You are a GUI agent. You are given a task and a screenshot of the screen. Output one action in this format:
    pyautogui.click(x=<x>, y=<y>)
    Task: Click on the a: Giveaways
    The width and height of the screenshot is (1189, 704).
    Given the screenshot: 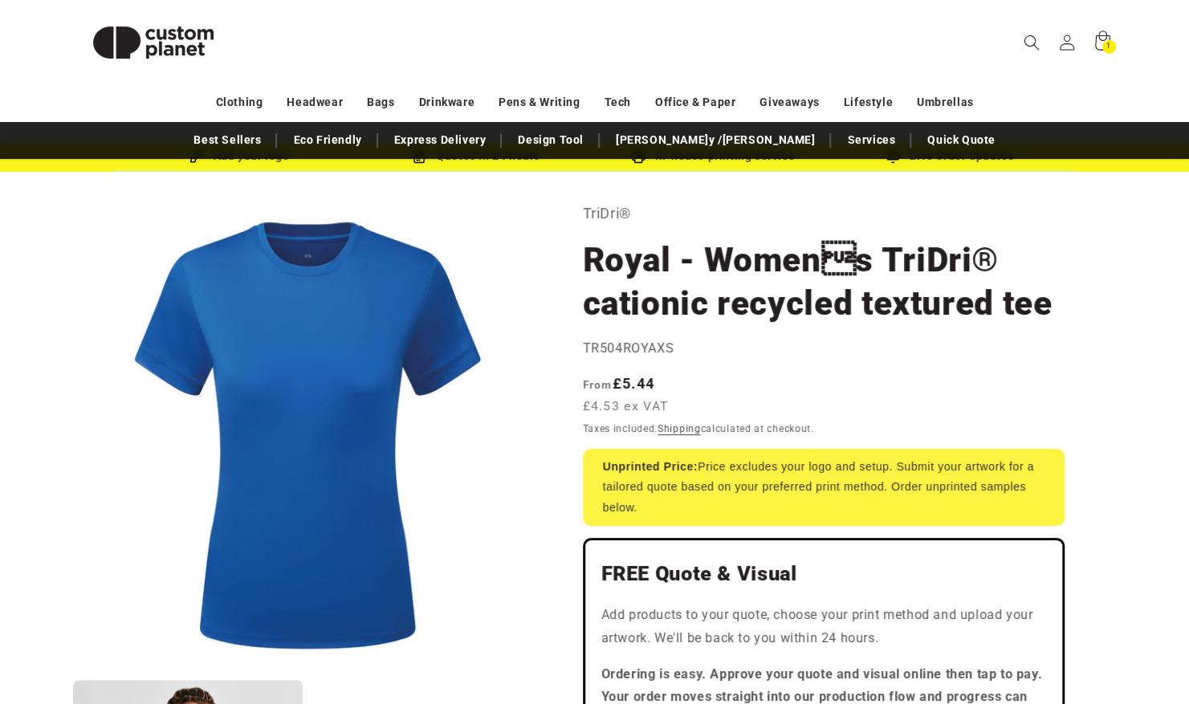 What is the action you would take?
    pyautogui.click(x=789, y=102)
    